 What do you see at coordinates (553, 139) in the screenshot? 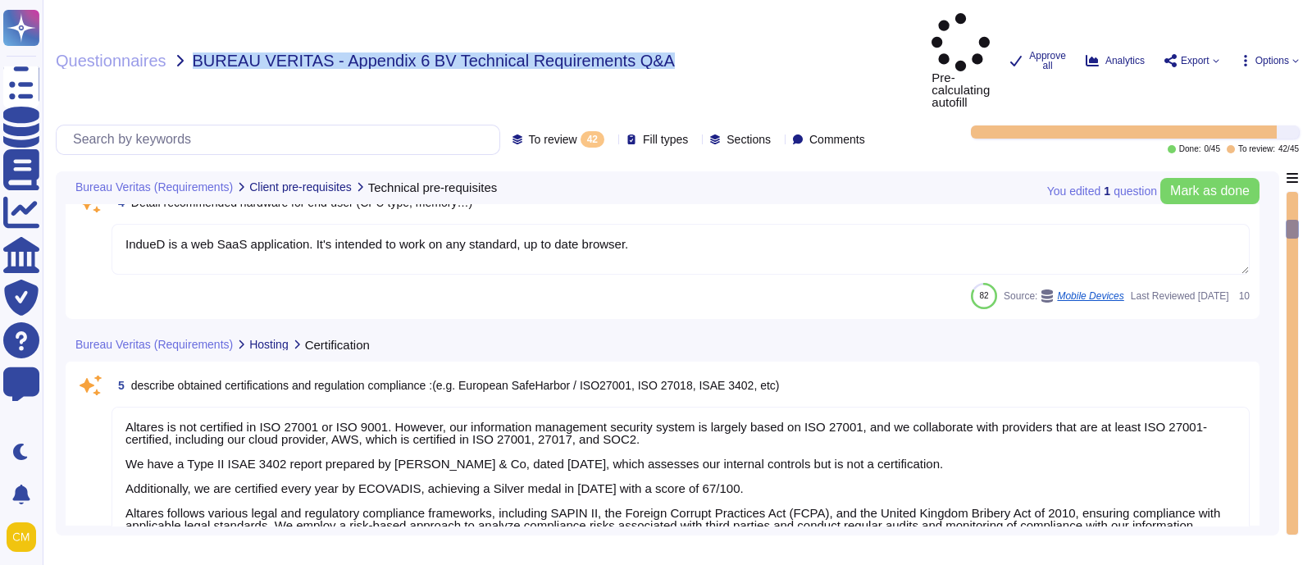
I see `span: To review` at bounding box center [553, 139].